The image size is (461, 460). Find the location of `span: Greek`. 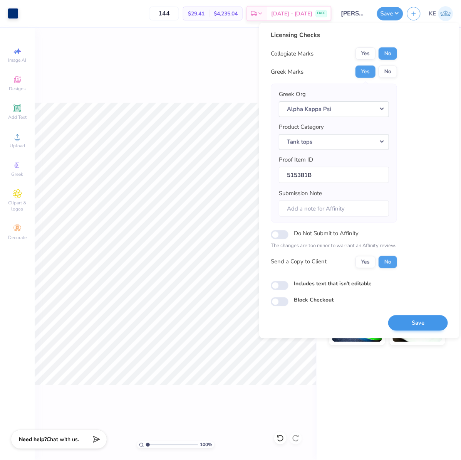

span: Greek is located at coordinates (17, 174).